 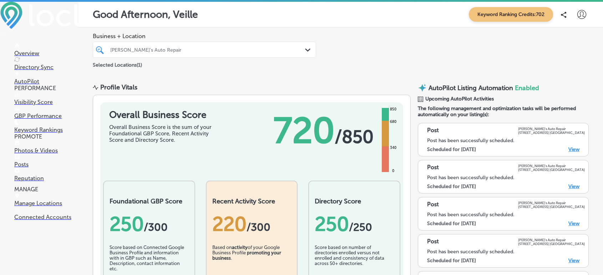 I want to click on a: Keyword Rankings, so click(x=46, y=127).